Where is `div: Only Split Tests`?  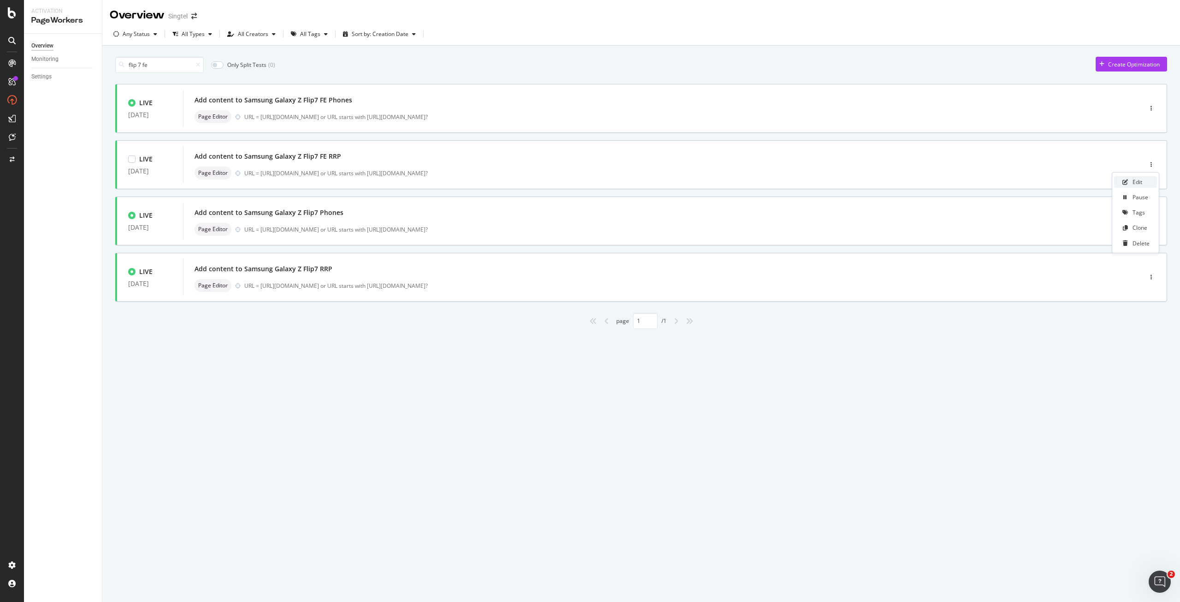 div: Only Split Tests is located at coordinates (247, 65).